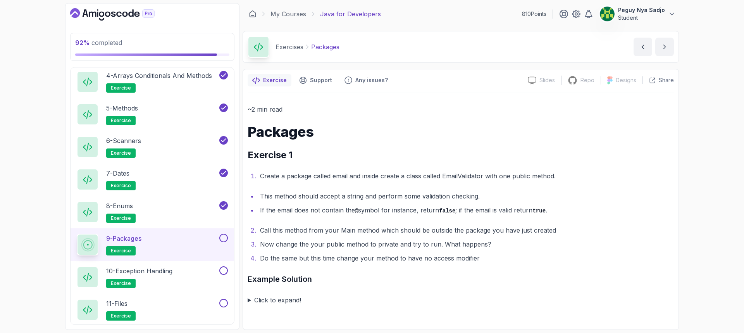  I want to click on p: Any issues?, so click(372, 80).